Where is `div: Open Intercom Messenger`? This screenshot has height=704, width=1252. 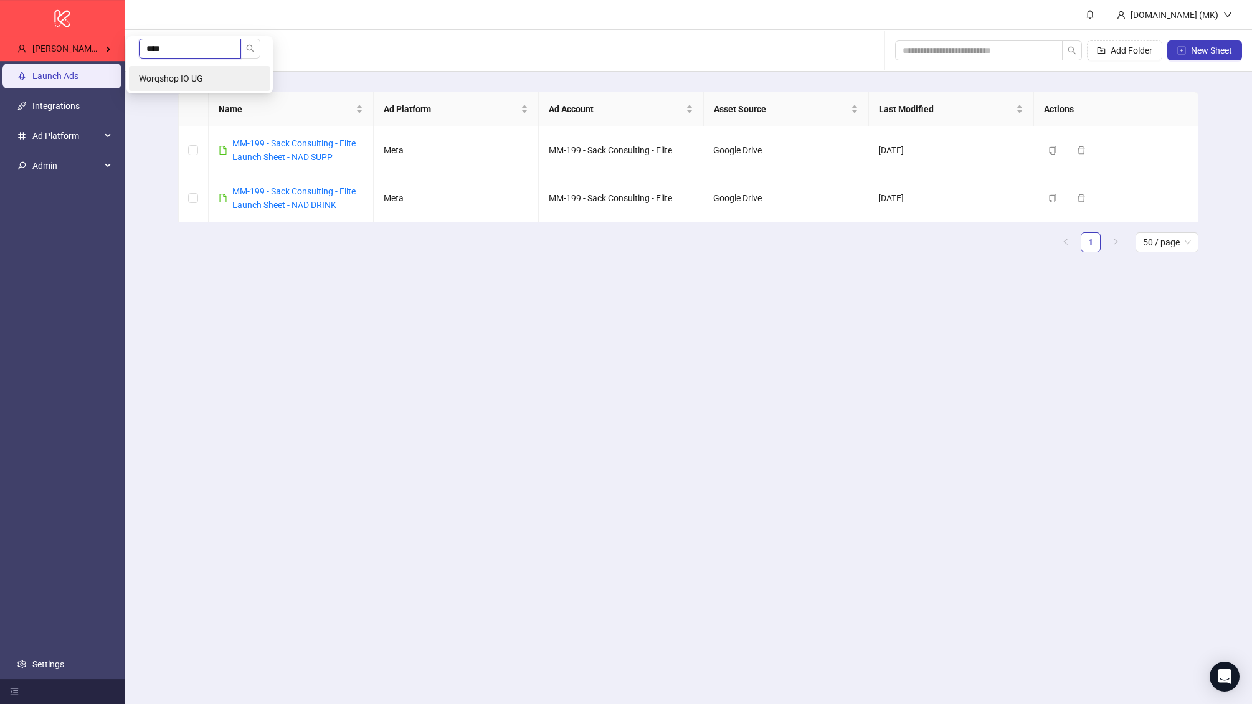
div: Open Intercom Messenger is located at coordinates (1224, 676).